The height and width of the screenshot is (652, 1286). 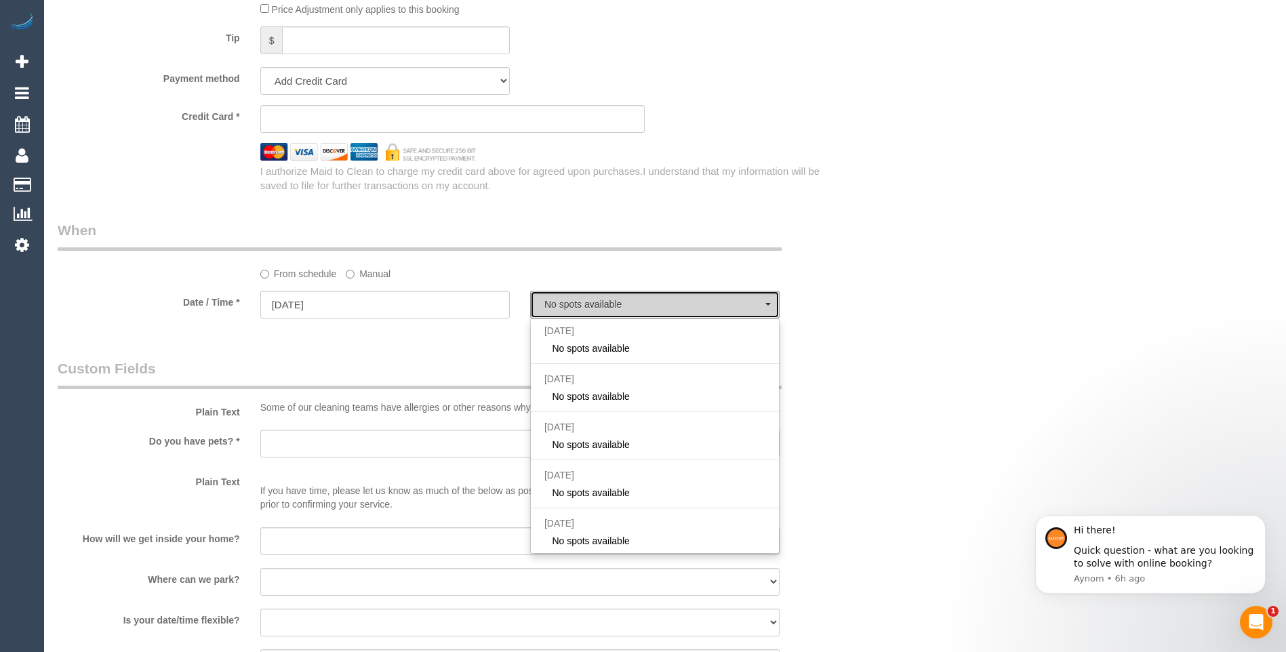 What do you see at coordinates (148, 577) in the screenshot?
I see `label: Where can we park?` at bounding box center [148, 577].